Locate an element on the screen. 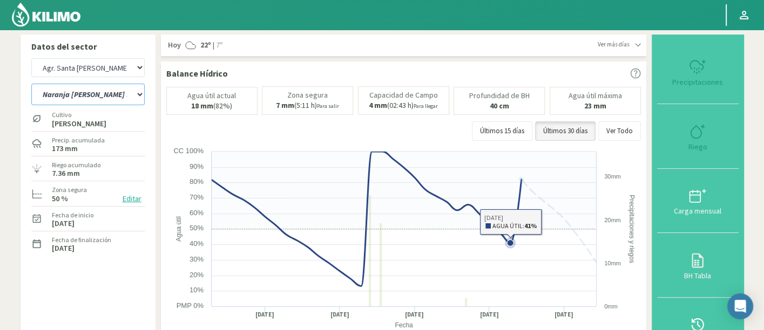 The image size is (764, 330). p: Profundidad de BH is located at coordinates (499, 96).